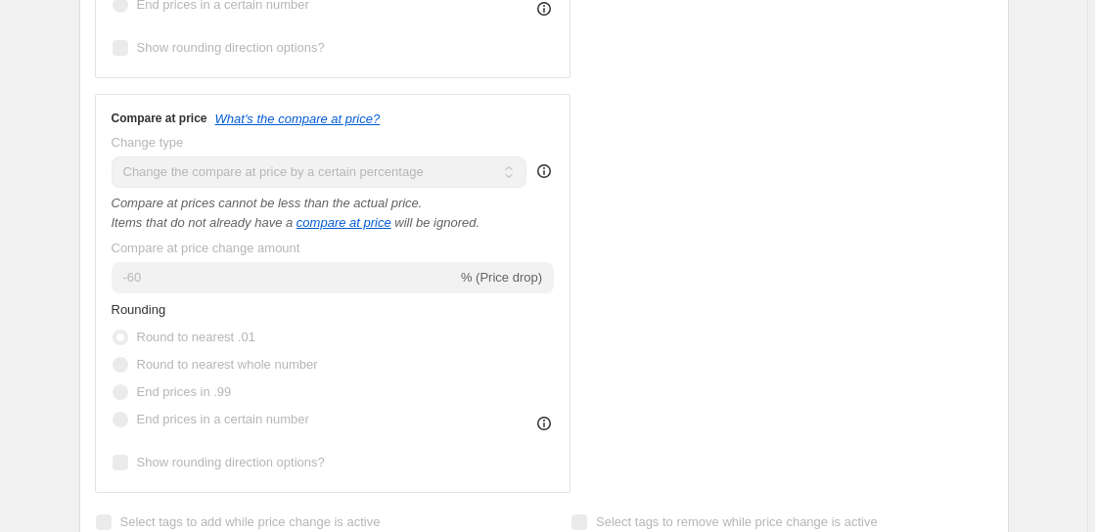 This screenshot has height=532, width=1095. Describe the element at coordinates (267, 203) in the screenshot. I see `i: Compare at prices cannot be less than the actual price.` at that location.